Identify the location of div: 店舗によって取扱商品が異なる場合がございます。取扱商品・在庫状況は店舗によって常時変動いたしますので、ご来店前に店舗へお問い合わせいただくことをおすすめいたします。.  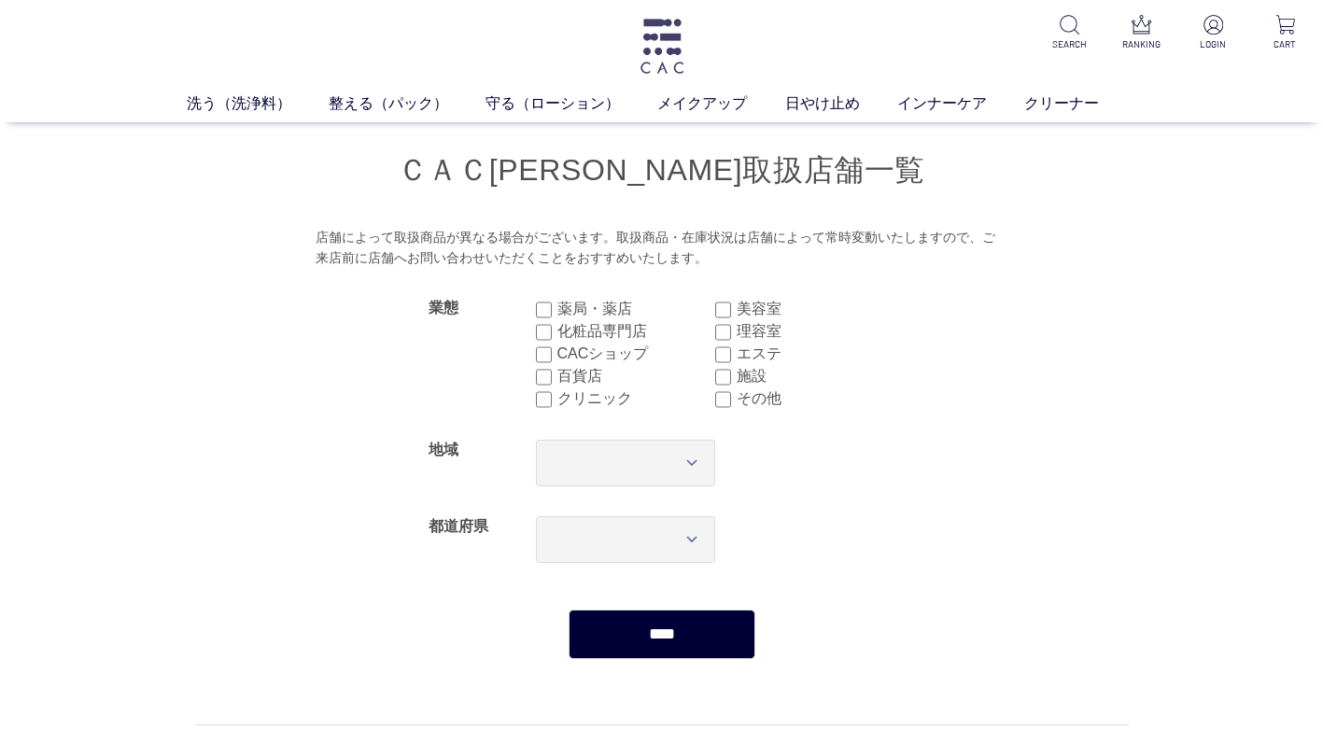
(661, 247).